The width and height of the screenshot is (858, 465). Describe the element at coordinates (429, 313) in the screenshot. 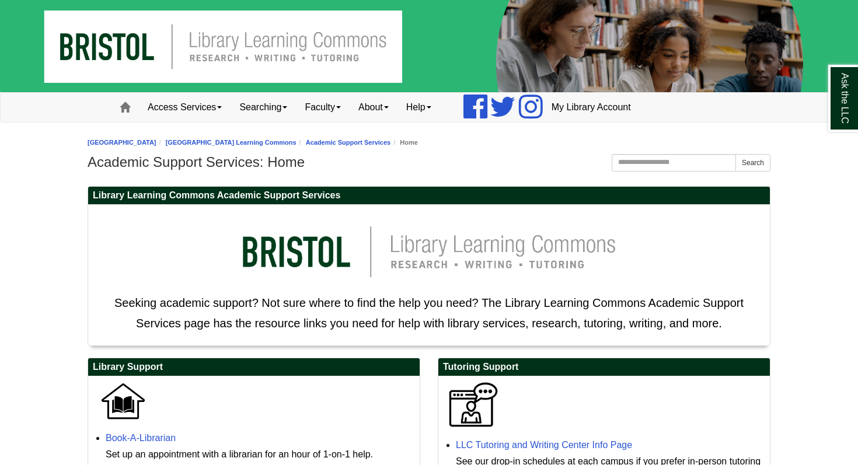

I see `span: Seeking academic support? Not sure where to find the help you need? The Library Learning Commons ...` at that location.